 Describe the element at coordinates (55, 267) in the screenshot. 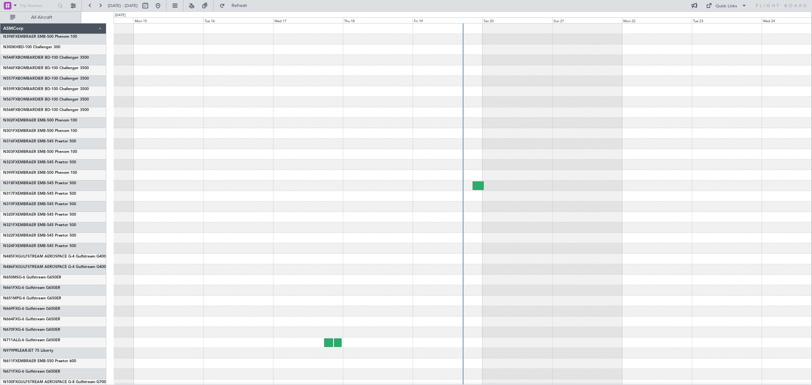

I see `a: N486FXGULFSTREAM AEROSPACE G-4 Gulfstream G400` at that location.